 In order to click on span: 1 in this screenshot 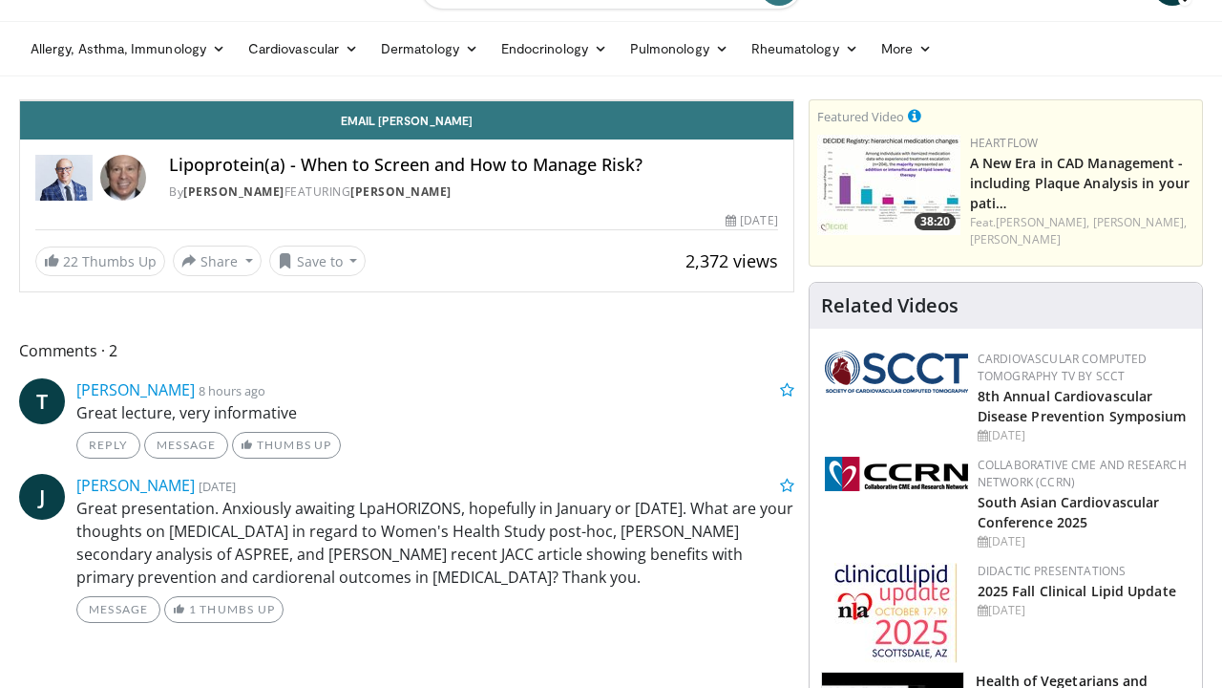, I will do `click(193, 608)`.